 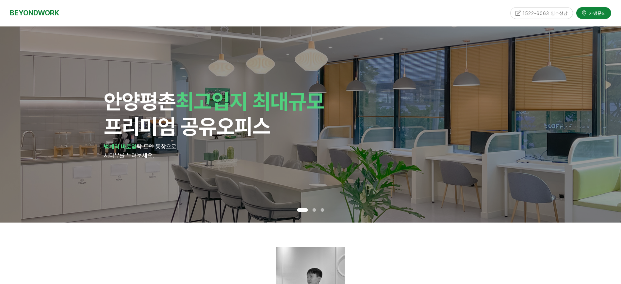 What do you see at coordinates (214, 114) in the screenshot?
I see `span: 안양 프리미엄 공유오피스` at bounding box center [214, 114].